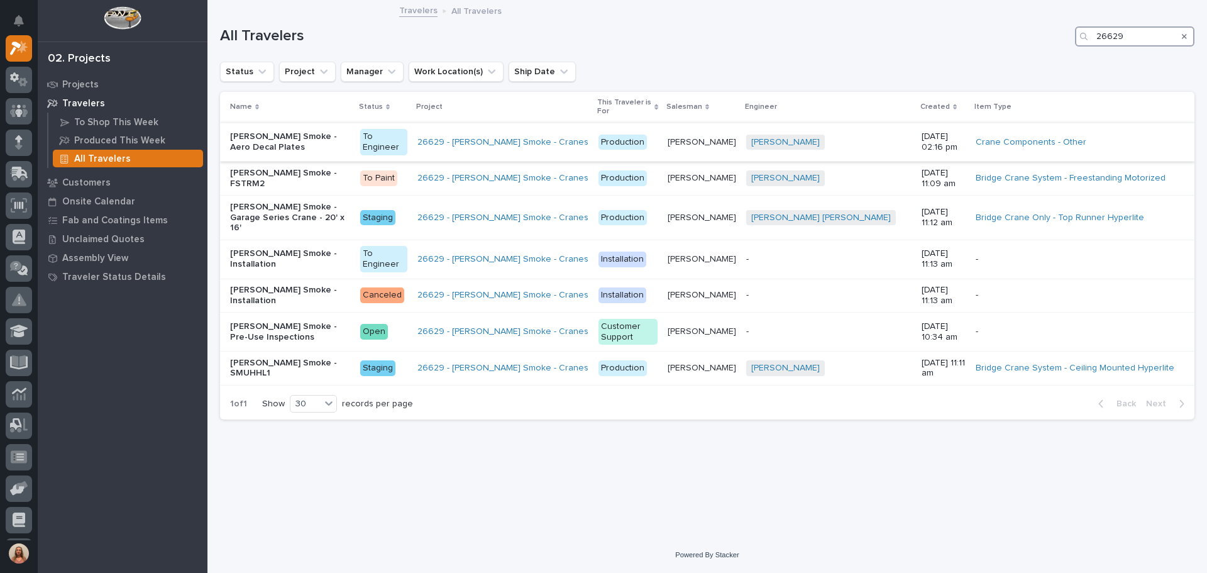 This screenshot has width=1207, height=573. What do you see at coordinates (238, 403) in the screenshot?
I see `p: 1 of 1` at bounding box center [238, 403].